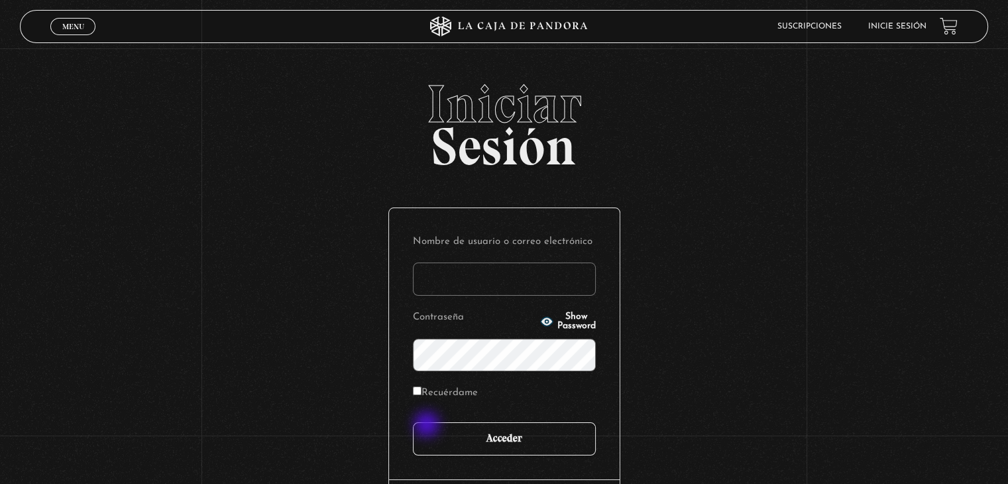 The width and height of the screenshot is (1008, 484). I want to click on span: Cerrar, so click(73, 38).